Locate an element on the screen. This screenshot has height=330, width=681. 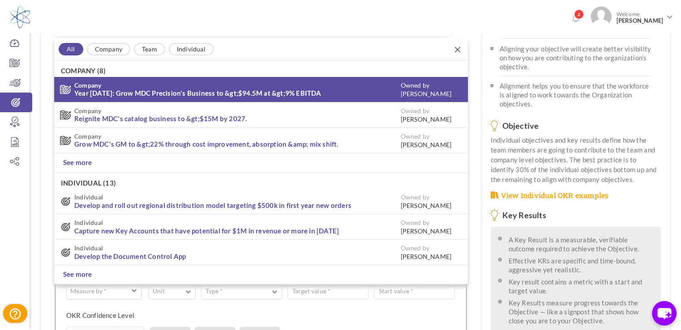
button: chat-button is located at coordinates (664, 313).